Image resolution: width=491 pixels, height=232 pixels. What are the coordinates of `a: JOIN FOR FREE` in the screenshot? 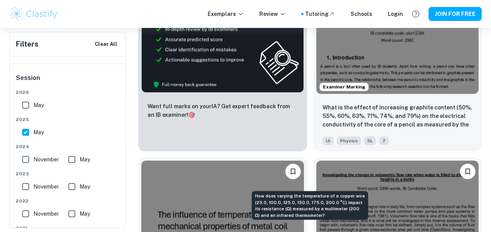 It's located at (455, 14).